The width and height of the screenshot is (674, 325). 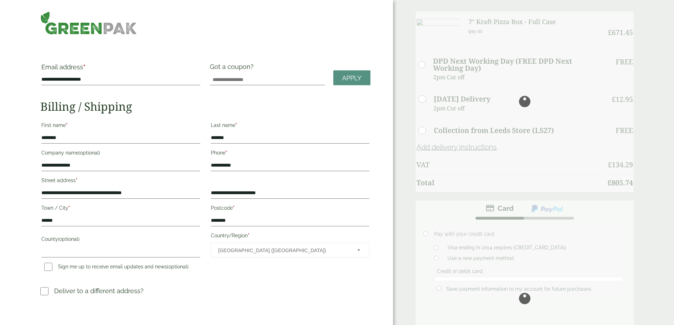 What do you see at coordinates (352, 78) in the screenshot?
I see `span: Apply` at bounding box center [352, 78].